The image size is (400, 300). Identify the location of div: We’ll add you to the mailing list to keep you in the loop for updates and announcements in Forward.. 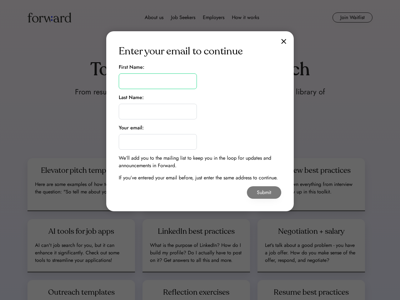
(200, 162).